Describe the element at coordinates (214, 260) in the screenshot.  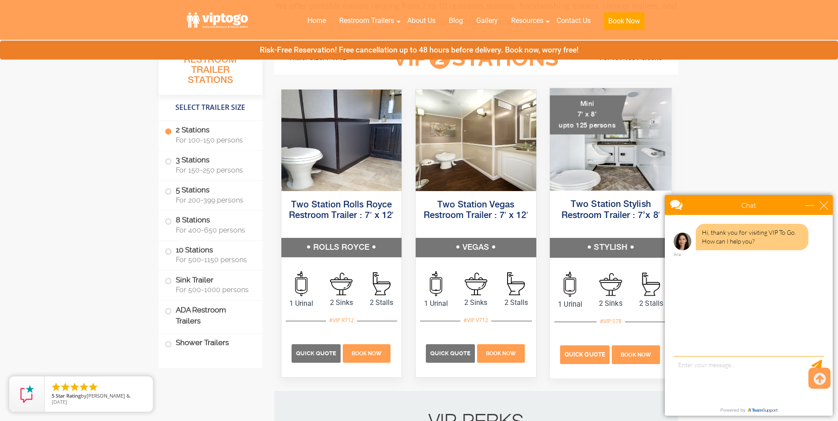
I see `span: For 500-1150 persons` at that location.